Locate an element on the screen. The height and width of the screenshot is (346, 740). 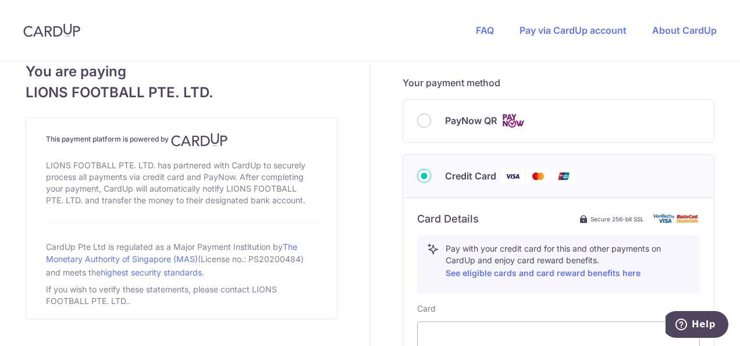
div: CardUp Pte Ltd is regulated as a Major Payment Institution by (License no.: PS20200484) and meets... is located at coordinates (182, 259).